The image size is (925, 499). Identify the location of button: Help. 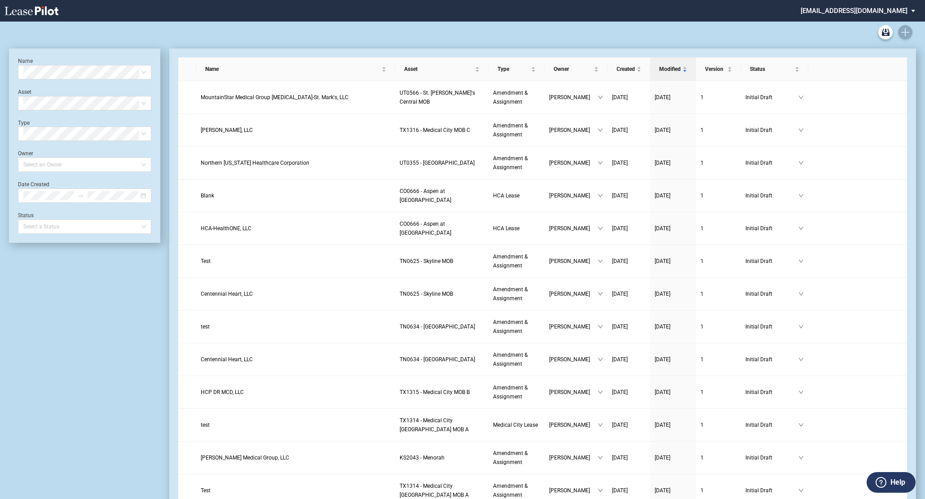
(891, 483).